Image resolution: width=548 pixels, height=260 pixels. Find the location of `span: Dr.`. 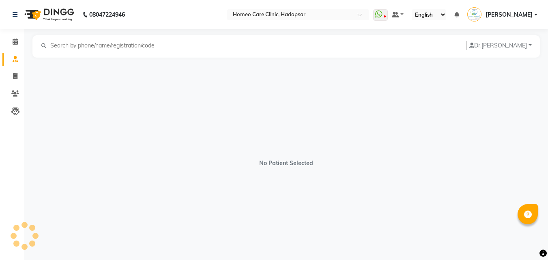

span: Dr. is located at coordinates (475, 45).